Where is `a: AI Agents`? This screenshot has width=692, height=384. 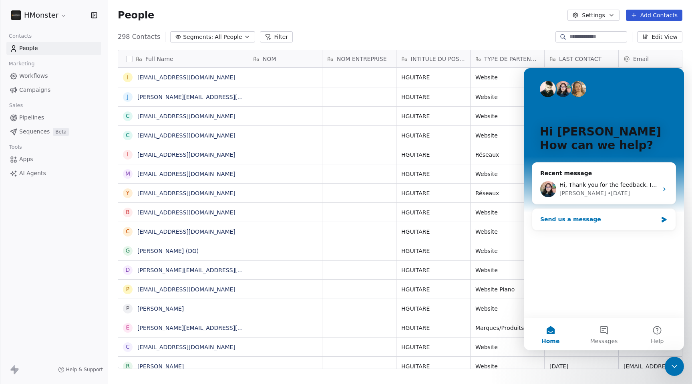
a: AI Agents is located at coordinates (54, 173).